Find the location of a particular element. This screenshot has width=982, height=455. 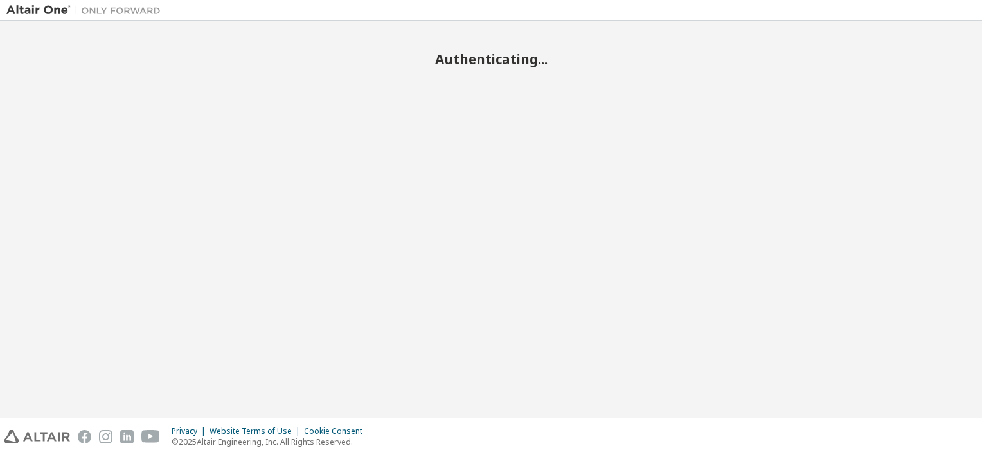

img: linkedin.svg is located at coordinates (127, 436).